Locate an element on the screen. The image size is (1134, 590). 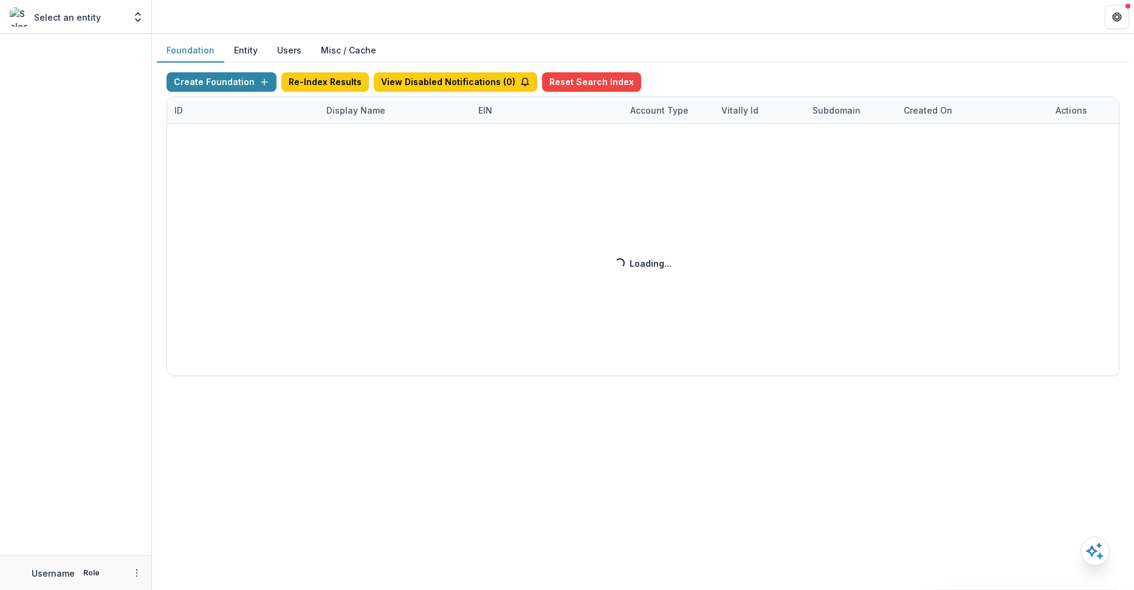
p: Select an entity is located at coordinates (67, 17).